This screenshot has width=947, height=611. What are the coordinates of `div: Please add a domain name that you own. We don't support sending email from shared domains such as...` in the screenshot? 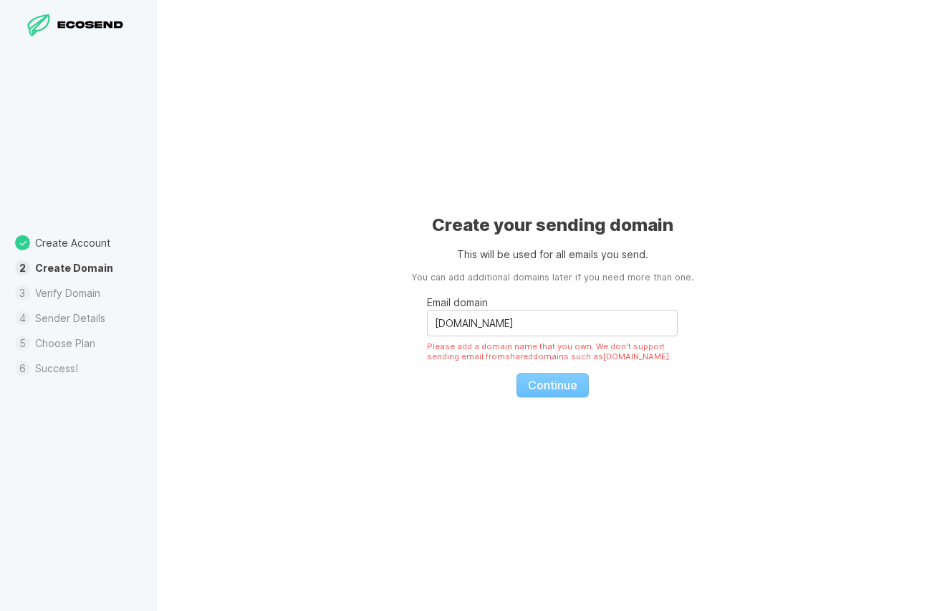 It's located at (553, 351).